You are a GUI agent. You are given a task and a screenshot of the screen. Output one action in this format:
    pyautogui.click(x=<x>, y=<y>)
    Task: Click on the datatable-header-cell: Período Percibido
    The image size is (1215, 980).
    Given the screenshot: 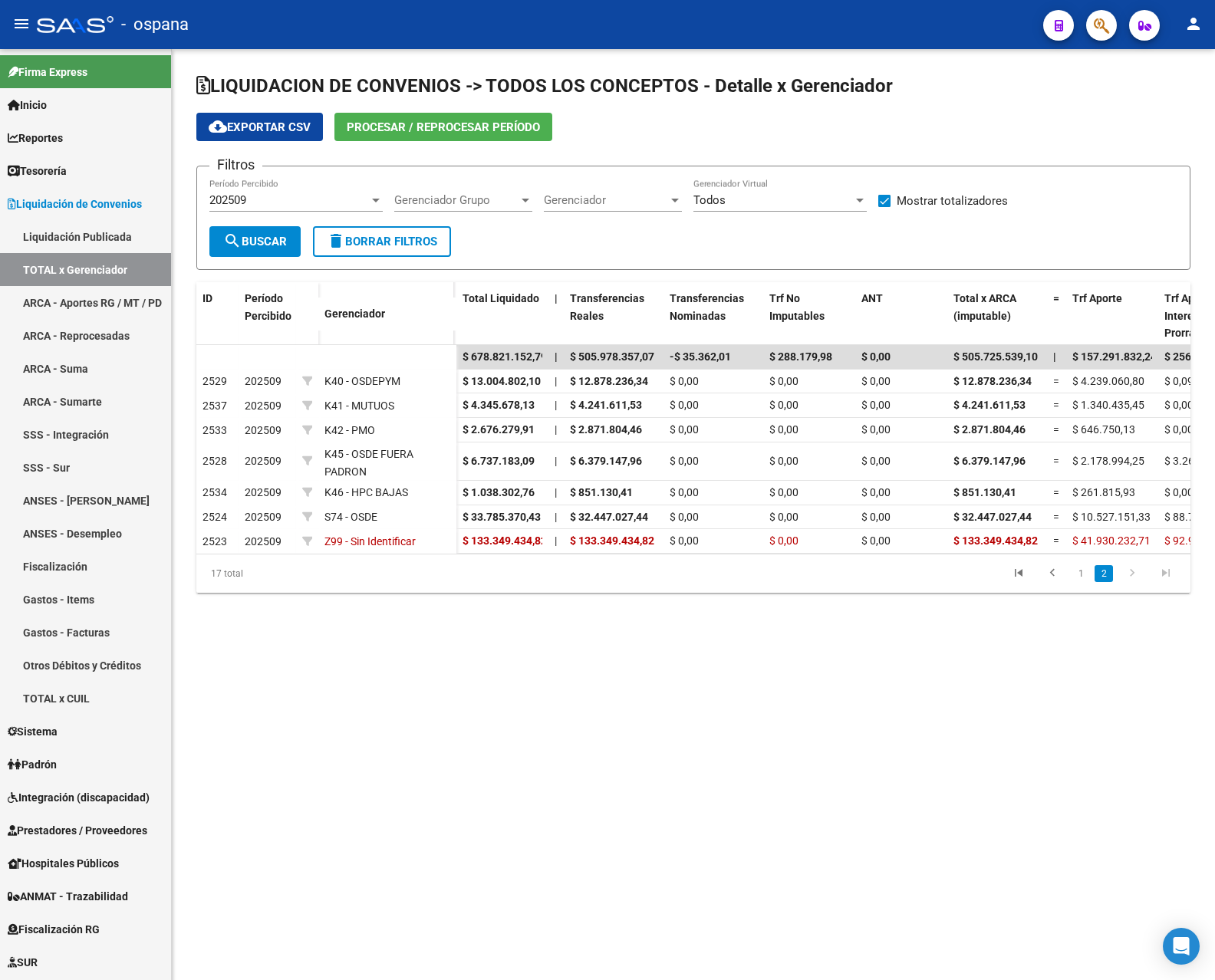 What is the action you would take?
    pyautogui.click(x=267, y=314)
    